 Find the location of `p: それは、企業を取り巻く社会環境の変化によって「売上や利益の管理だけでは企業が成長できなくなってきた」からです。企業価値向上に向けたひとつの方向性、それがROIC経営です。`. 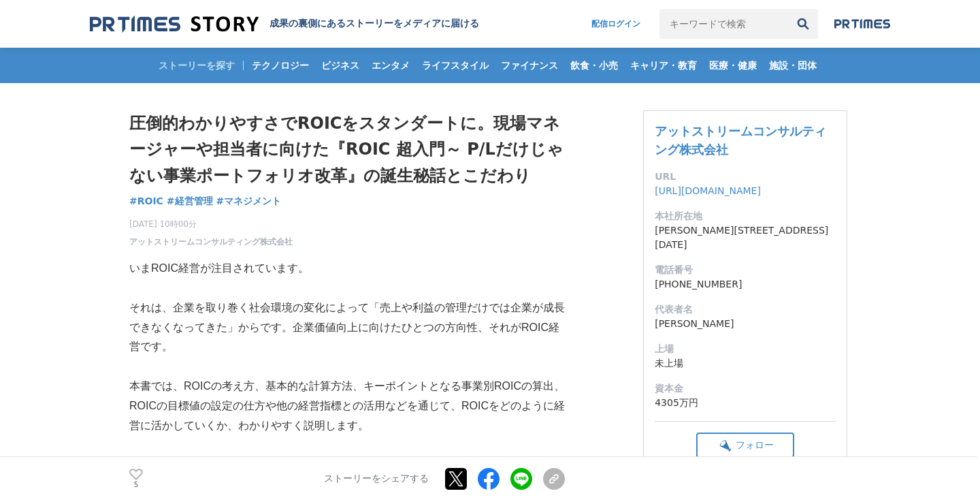

p: それは、企業を取り巻く社会環境の変化によって「売上や利益の管理だけでは企業が成長できなくなってきた」からです。企業価値向上に向けたひとつの方向性、それがROIC経営です。 is located at coordinates (347, 327).